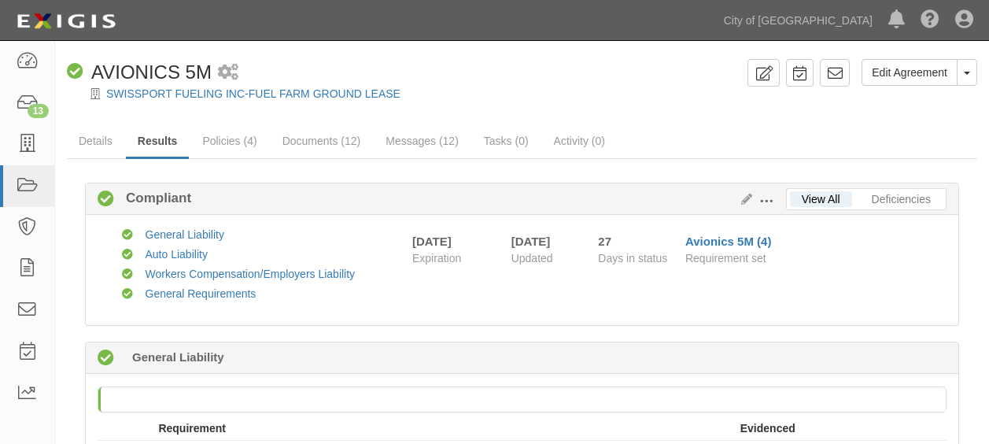  Describe the element at coordinates (930, 20) in the screenshot. I see `i: Help Center - Complianz` at that location.